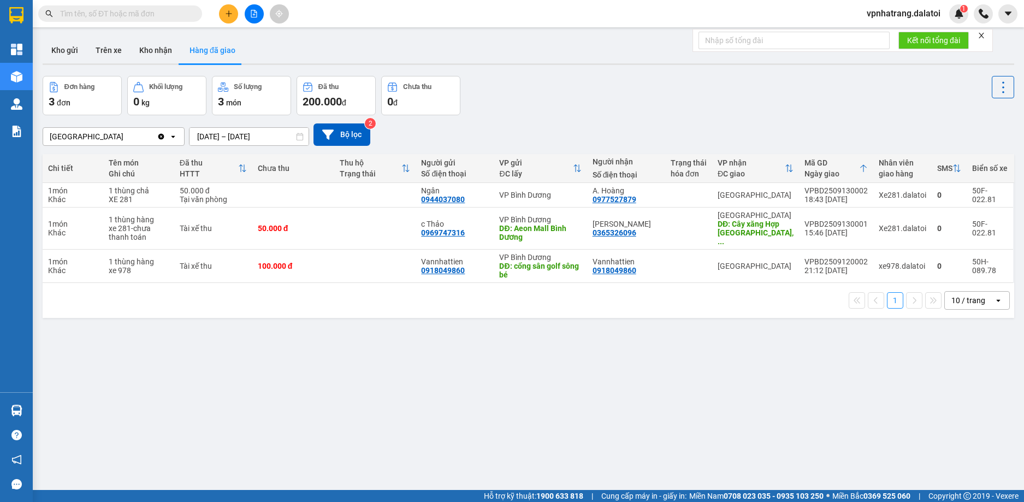  Describe the element at coordinates (540, 233) in the screenshot. I see `div: DĐ: Aeon Mall Bình Dương` at that location.